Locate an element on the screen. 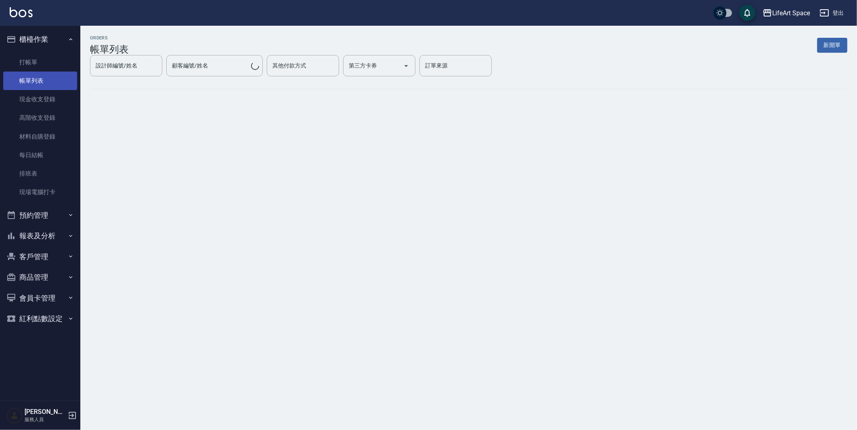 The image size is (857, 430). button: 登出 is located at coordinates (832, 13).